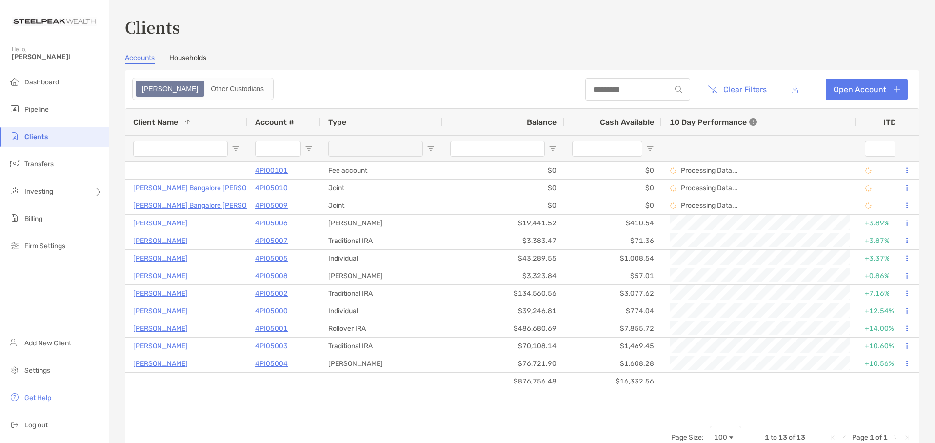  What do you see at coordinates (886, 240) in the screenshot?
I see `div: +3.87%` at bounding box center [886, 240].